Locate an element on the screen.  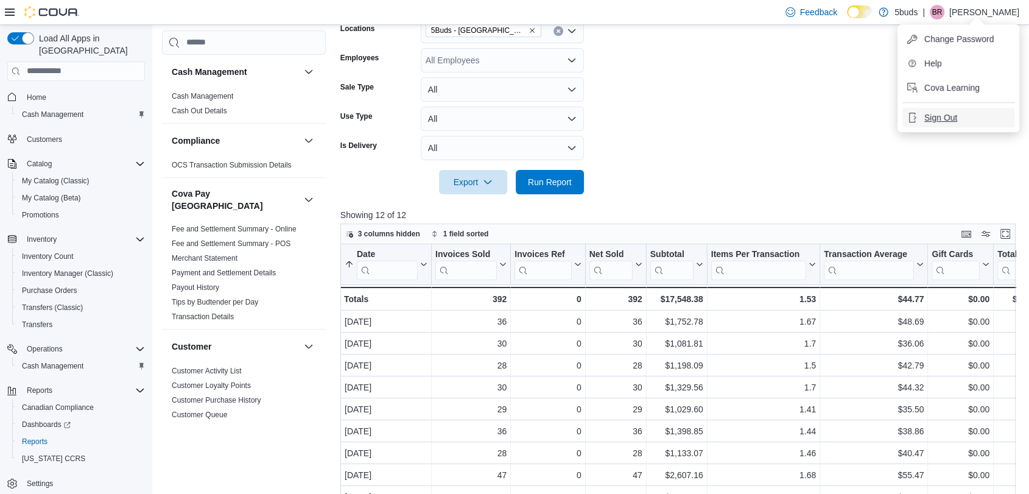
span: Customers is located at coordinates (44, 139).